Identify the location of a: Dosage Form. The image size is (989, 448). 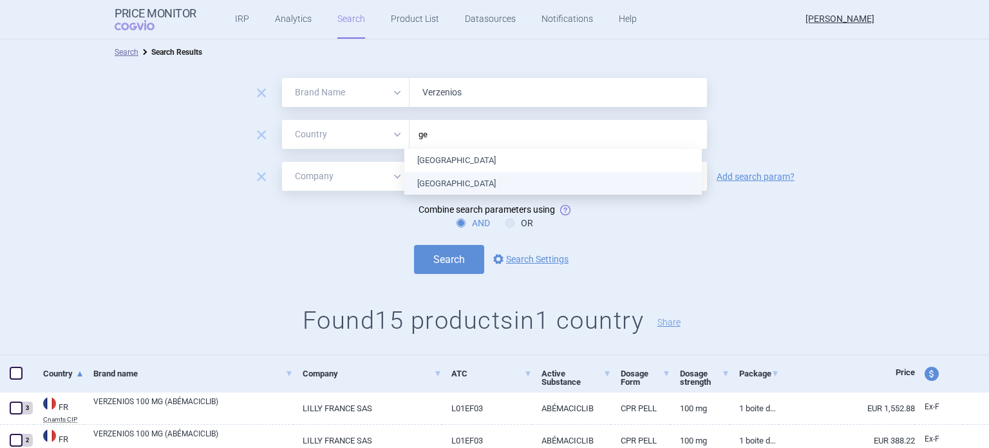
(645, 377).